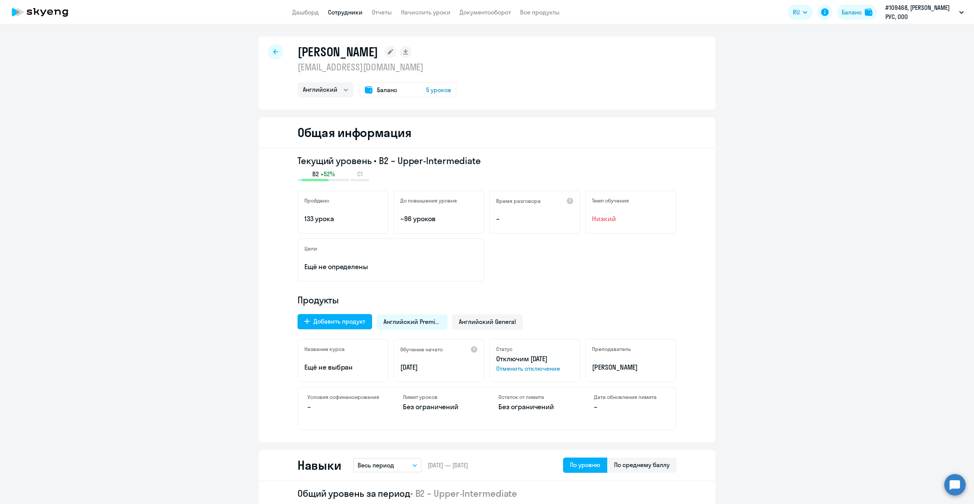  Describe the element at coordinates (429, 201) in the screenshot. I see `h5: До повышения уровня` at that location.